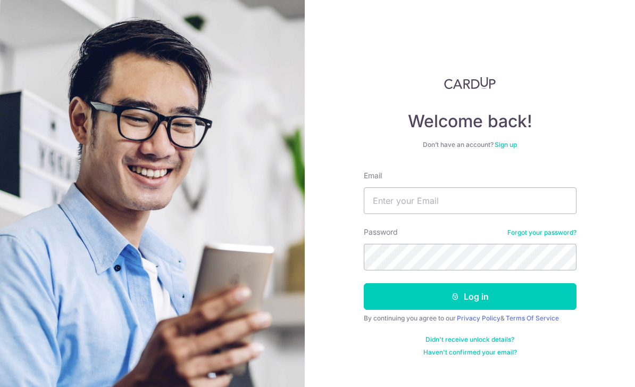 Image resolution: width=635 pixels, height=387 pixels. What do you see at coordinates (479, 318) in the screenshot?
I see `a: Privacy Policy` at bounding box center [479, 318].